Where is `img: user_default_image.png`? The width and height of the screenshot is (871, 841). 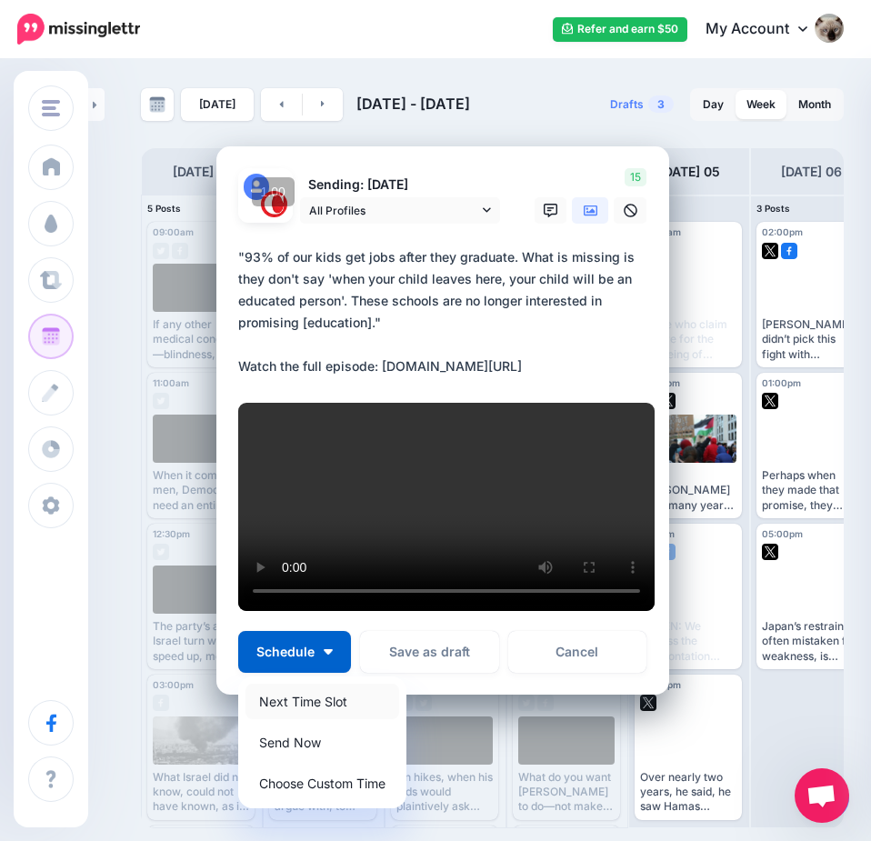
img: user_default_image.png is located at coordinates (256, 186).